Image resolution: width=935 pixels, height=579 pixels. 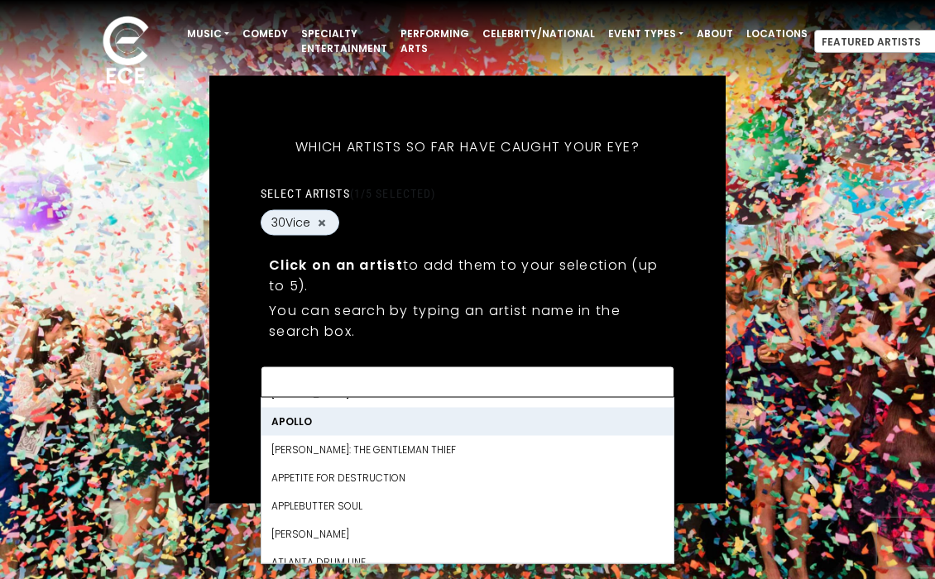 I want to click on a: About, so click(x=715, y=34).